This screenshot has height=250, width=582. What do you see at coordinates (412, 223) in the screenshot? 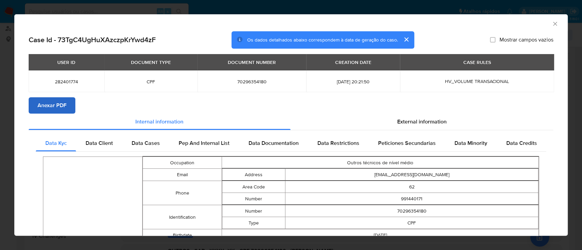
I see `td: CPF` at bounding box center [412, 223].